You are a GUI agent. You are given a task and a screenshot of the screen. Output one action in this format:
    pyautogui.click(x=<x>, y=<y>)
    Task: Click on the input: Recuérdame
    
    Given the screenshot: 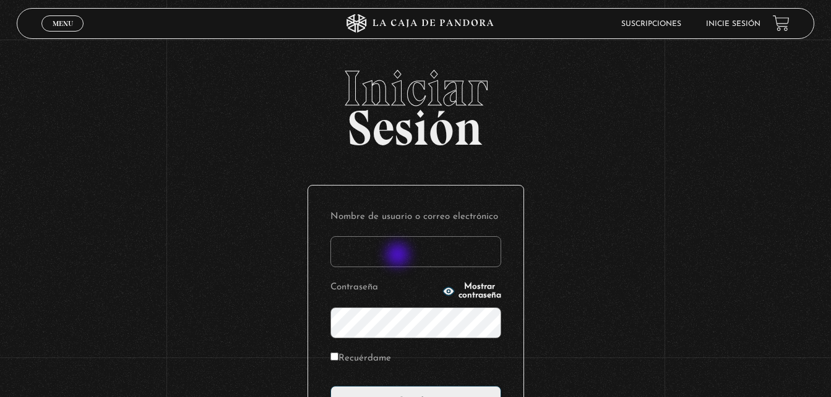 What is the action you would take?
    pyautogui.click(x=334, y=357)
    